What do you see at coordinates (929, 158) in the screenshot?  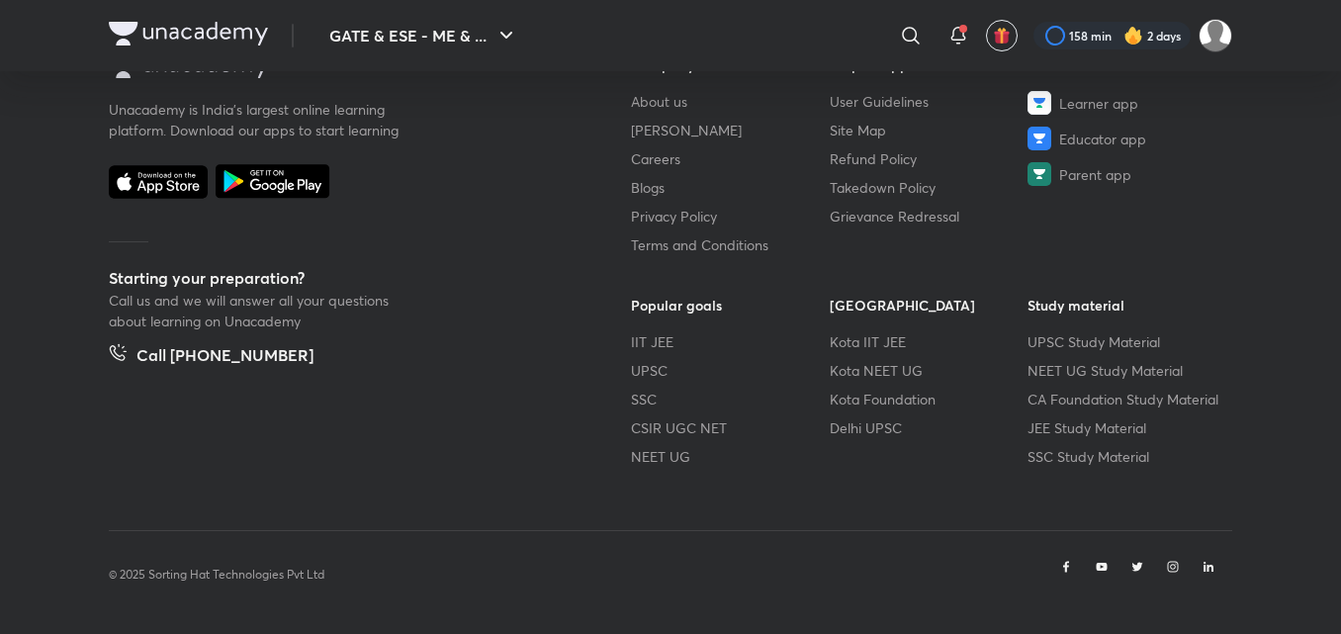 I see `a: Refund Policy` at bounding box center [929, 158].